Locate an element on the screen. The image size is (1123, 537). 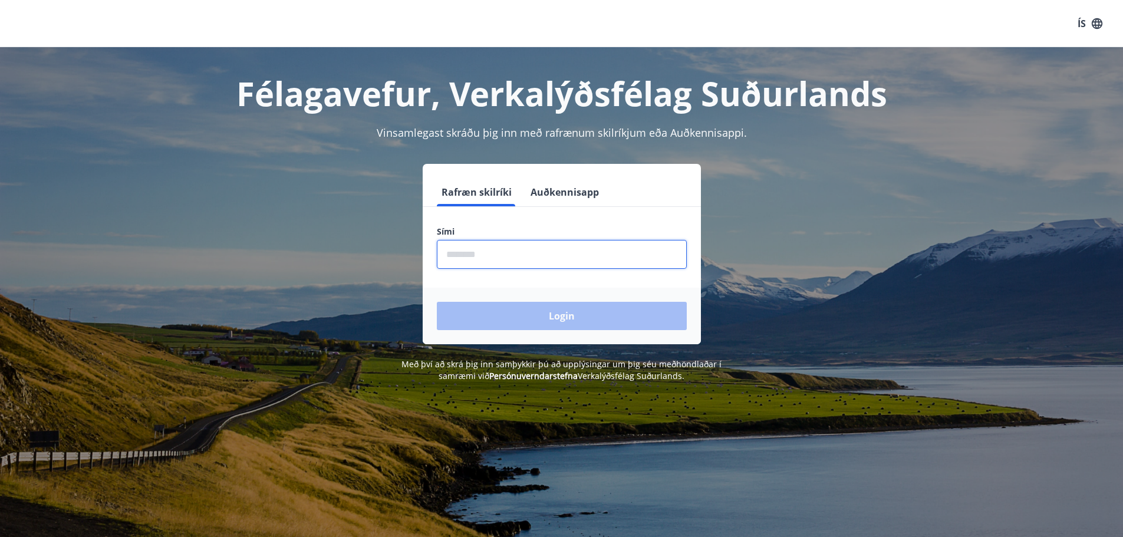
button: Auðkennisapp is located at coordinates (565, 192).